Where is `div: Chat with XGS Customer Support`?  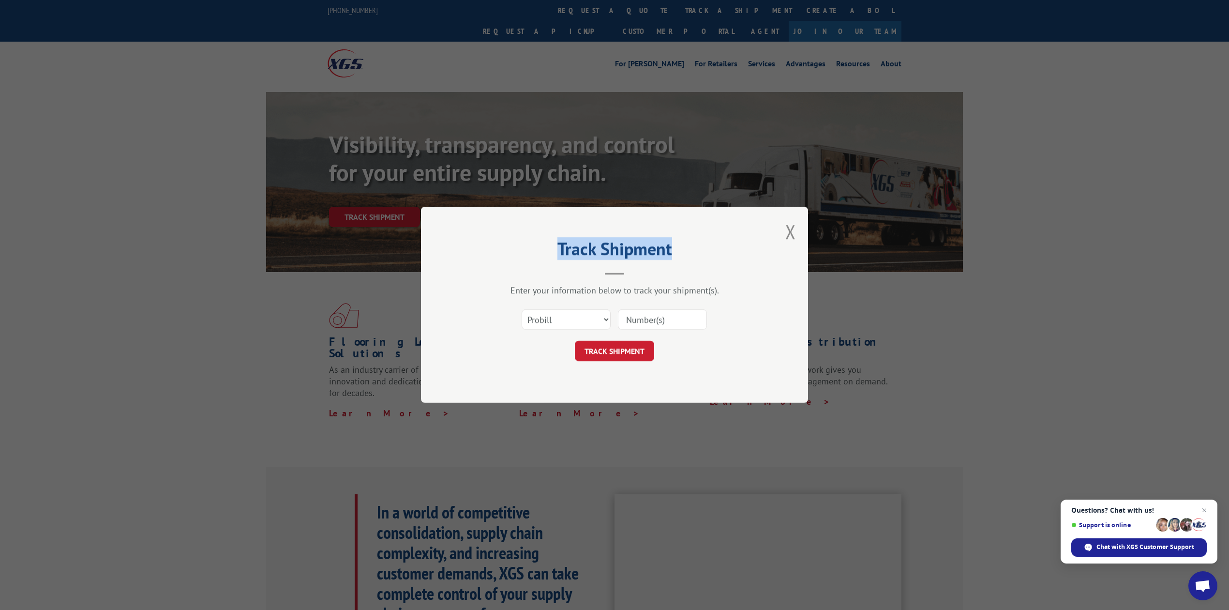
div: Chat with XGS Customer Support is located at coordinates (1139, 547).